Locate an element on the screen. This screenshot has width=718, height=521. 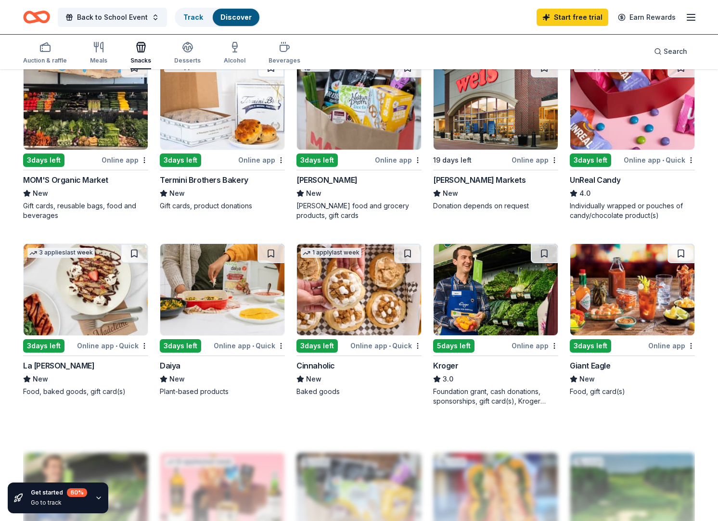
img: Image for MOM'S Organic Market is located at coordinates (86, 104).